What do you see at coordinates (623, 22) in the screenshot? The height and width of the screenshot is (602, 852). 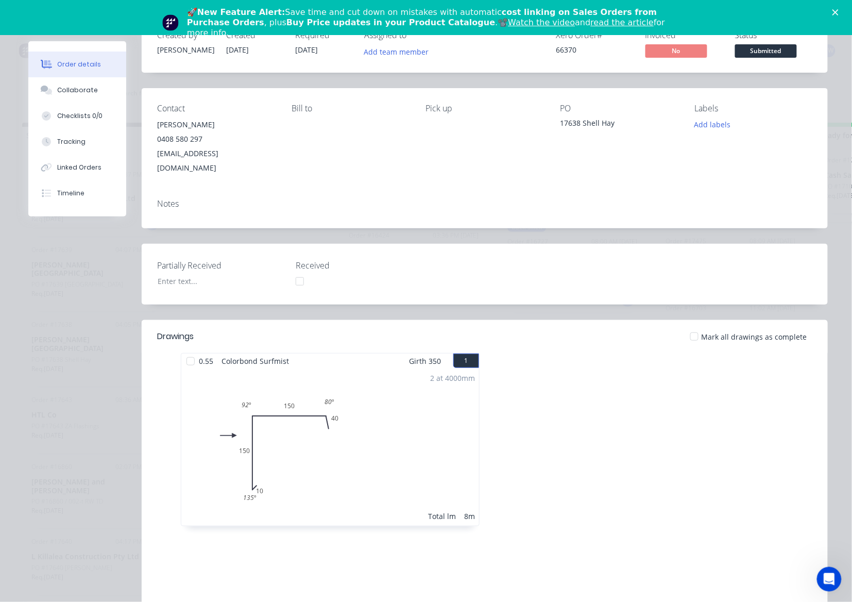 I see `a: read the article` at bounding box center [623, 22].